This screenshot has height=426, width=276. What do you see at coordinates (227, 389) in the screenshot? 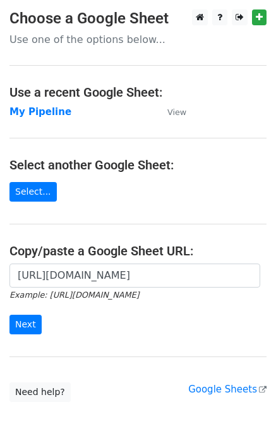
I see `a: Google Sheets` at bounding box center [227, 389].